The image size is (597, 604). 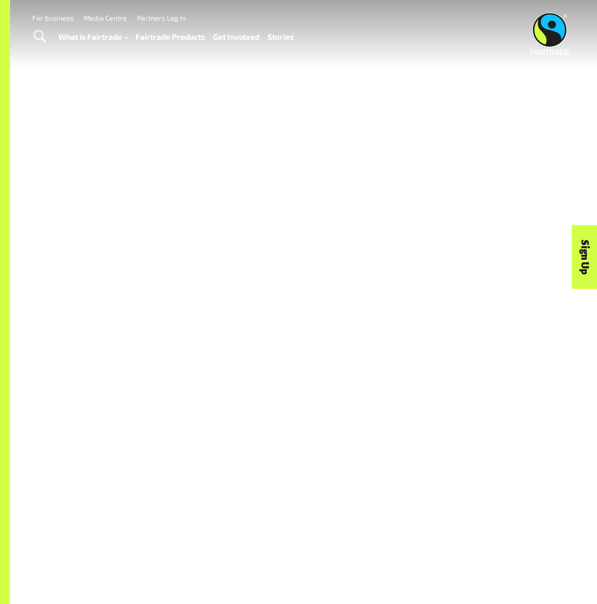 What do you see at coordinates (236, 37) in the screenshot?
I see `a: Get Involved` at bounding box center [236, 37].